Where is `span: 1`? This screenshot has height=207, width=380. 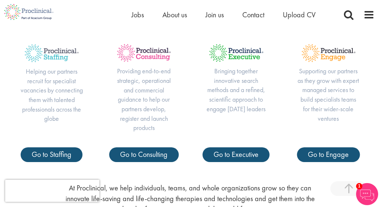
span: 1 is located at coordinates (359, 186).